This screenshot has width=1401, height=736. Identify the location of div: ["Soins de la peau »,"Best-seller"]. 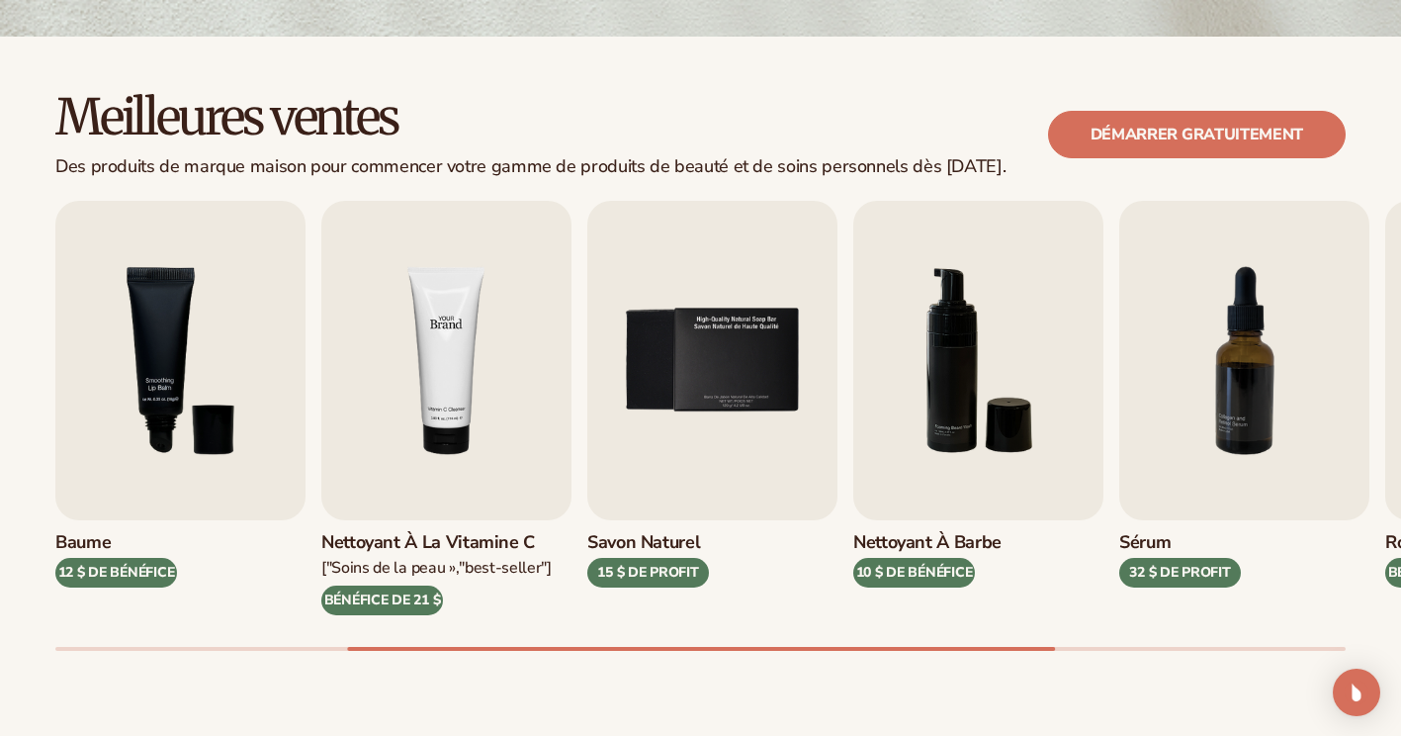
(436, 567).